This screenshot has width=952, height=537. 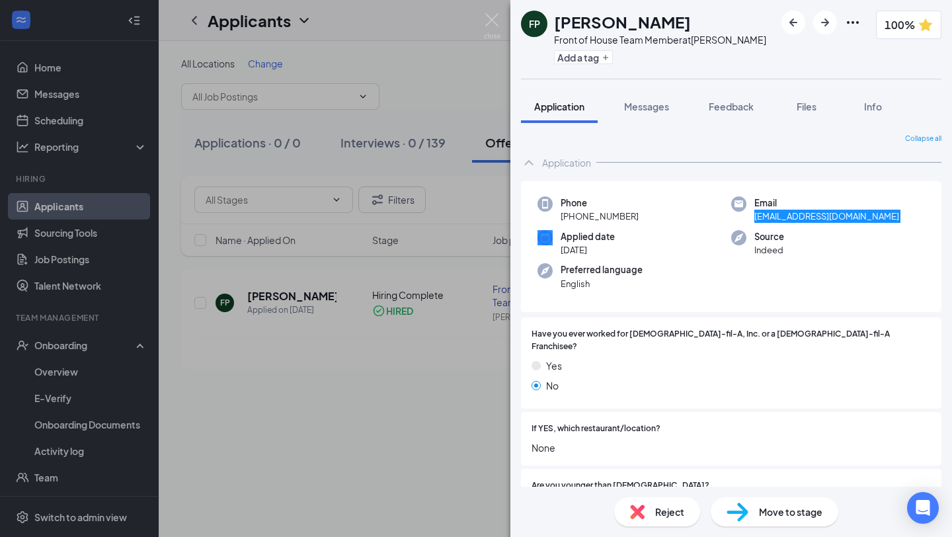 I want to click on svg: Plus, so click(x=606, y=58).